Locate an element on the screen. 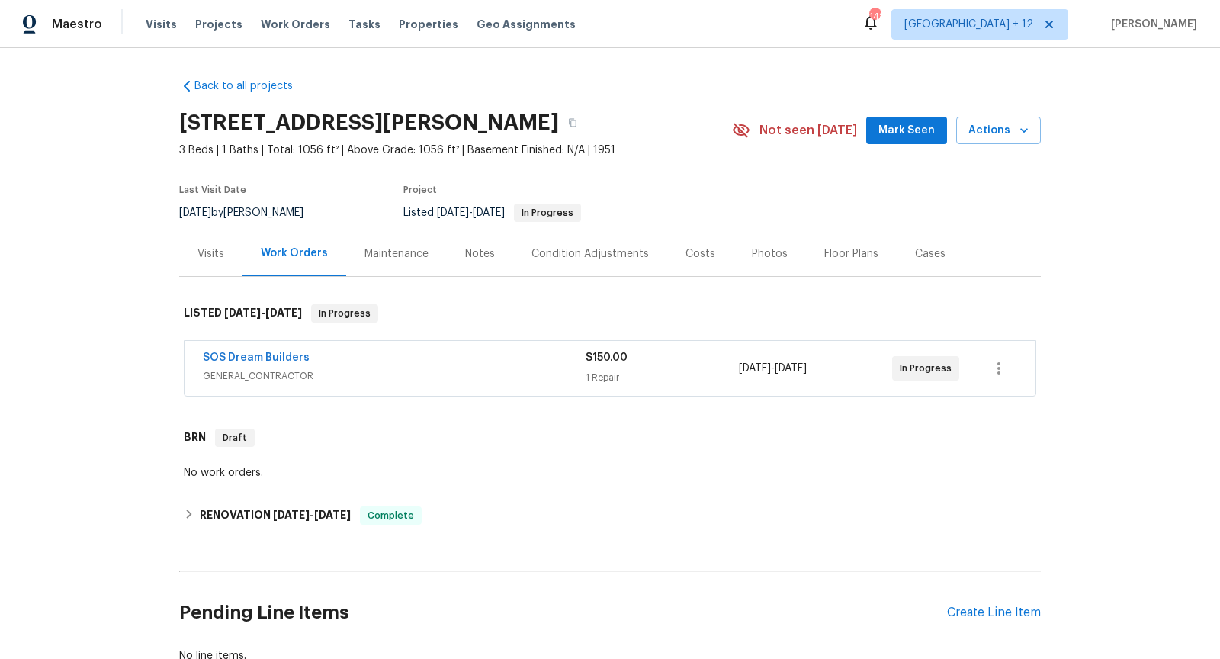 This screenshot has height=659, width=1220. h6: LISTED is located at coordinates (242, 313).